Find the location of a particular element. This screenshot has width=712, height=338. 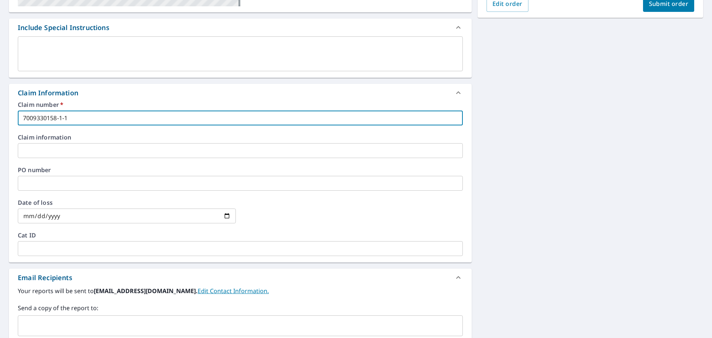

label: Claim information is located at coordinates (240, 137).